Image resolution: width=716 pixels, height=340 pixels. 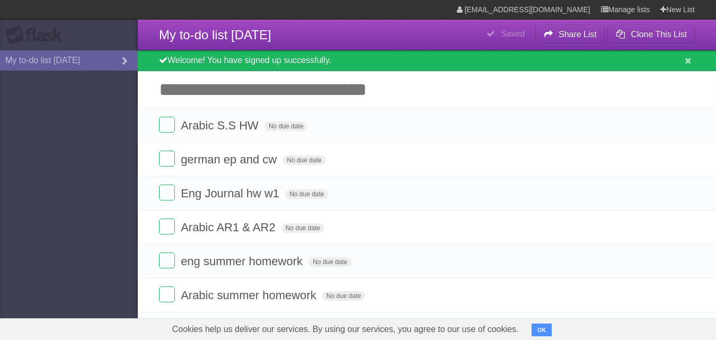 I want to click on span: eng summer homework, so click(x=243, y=261).